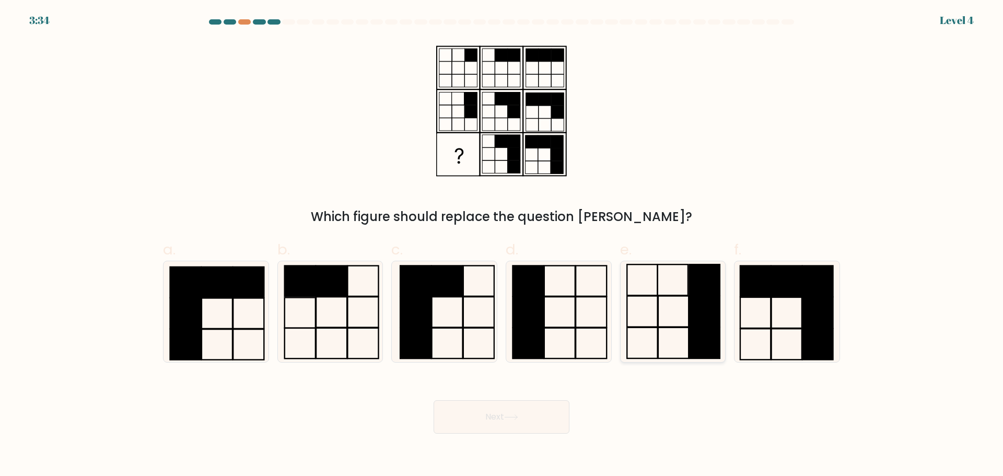 The image size is (1003, 476). Describe the element at coordinates (397, 249) in the screenshot. I see `span: c.` at that location.